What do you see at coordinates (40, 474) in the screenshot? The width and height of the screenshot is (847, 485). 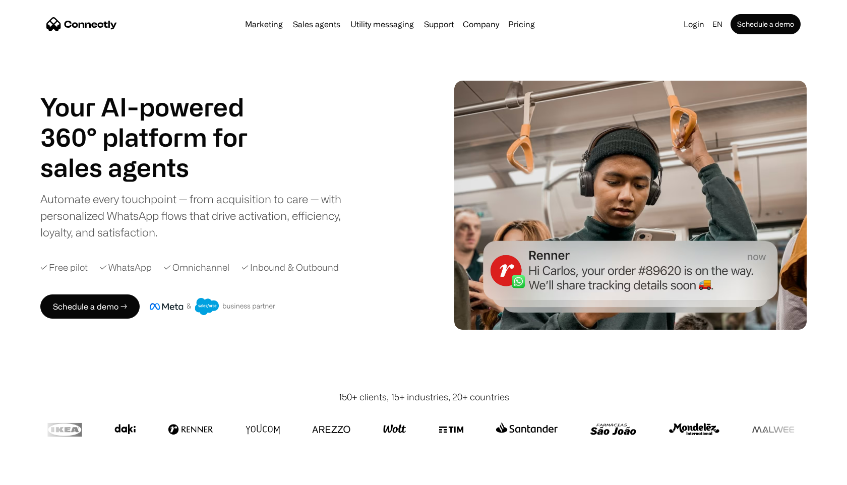 I see `ul: Language list` at bounding box center [40, 474].